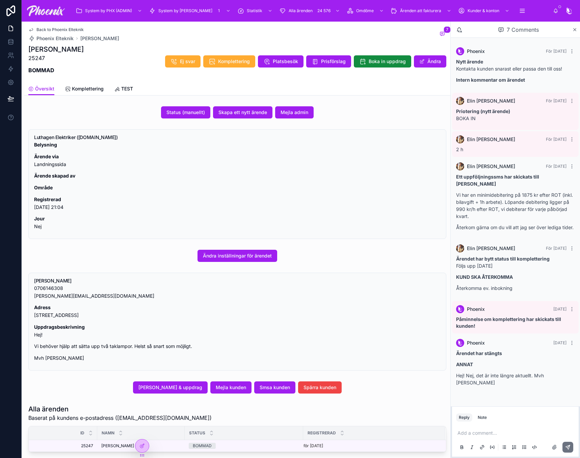  I want to click on span: Phoenix, so click(475, 51).